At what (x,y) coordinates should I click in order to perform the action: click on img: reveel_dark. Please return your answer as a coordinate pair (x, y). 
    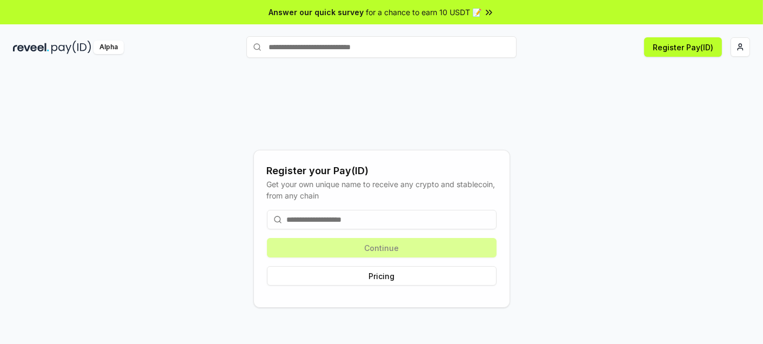
    Looking at the image, I should click on (31, 47).